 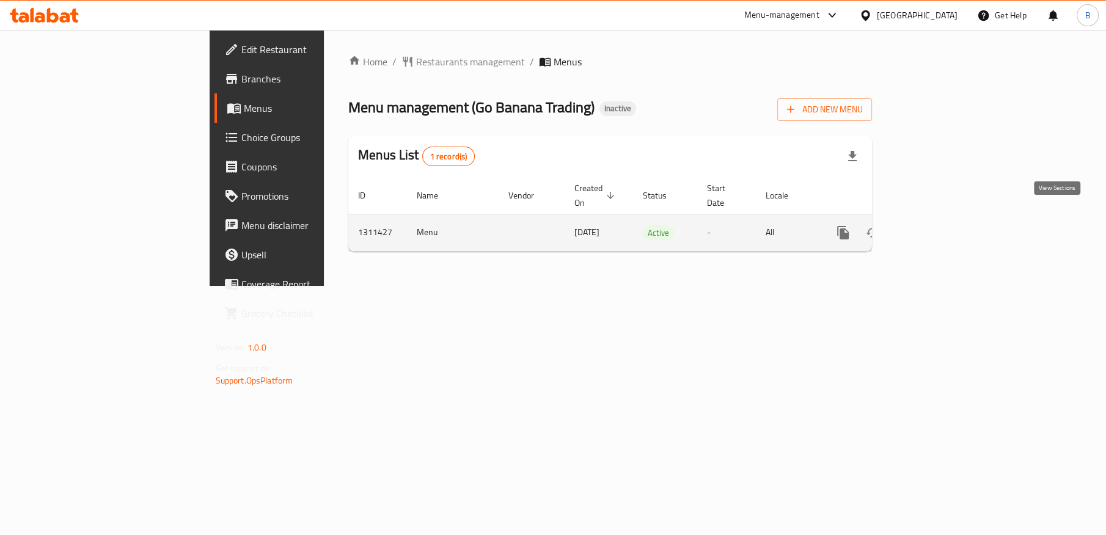 I want to click on span: Status, so click(x=662, y=195).